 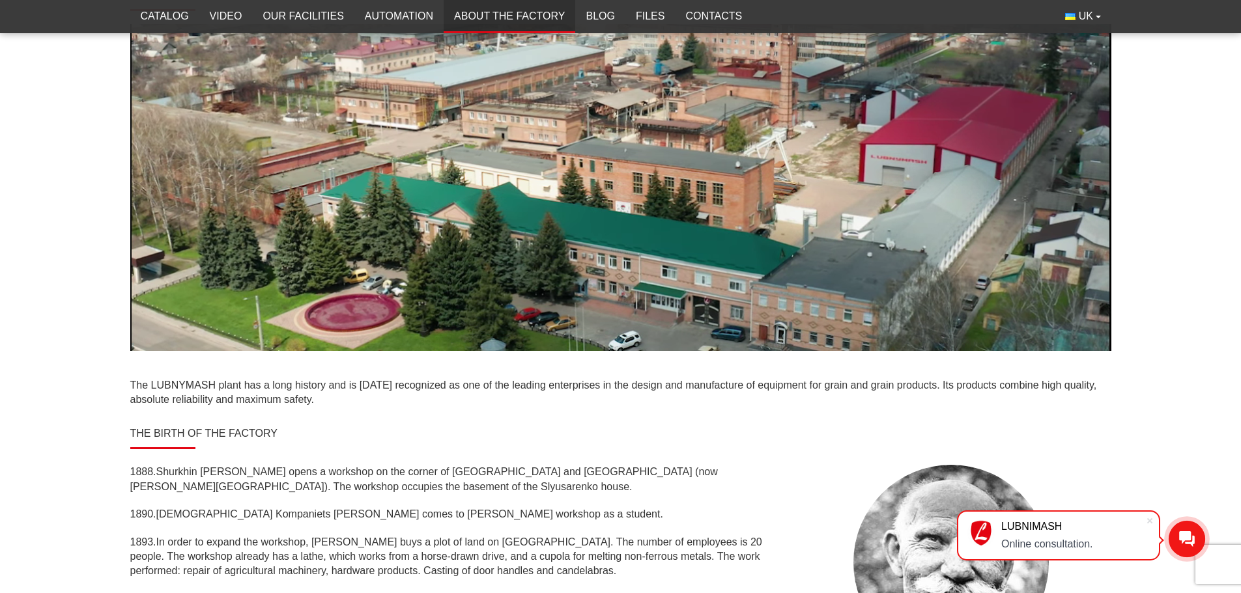 What do you see at coordinates (303, 16) in the screenshot?
I see `font: Our facilities` at bounding box center [303, 16].